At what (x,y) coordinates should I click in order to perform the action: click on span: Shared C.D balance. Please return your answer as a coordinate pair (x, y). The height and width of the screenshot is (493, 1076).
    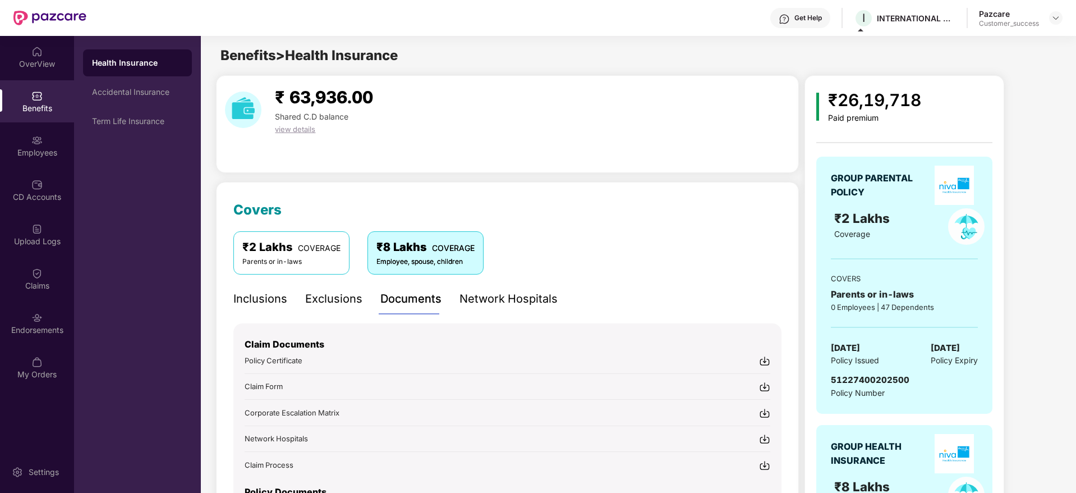
    Looking at the image, I should click on (311, 116).